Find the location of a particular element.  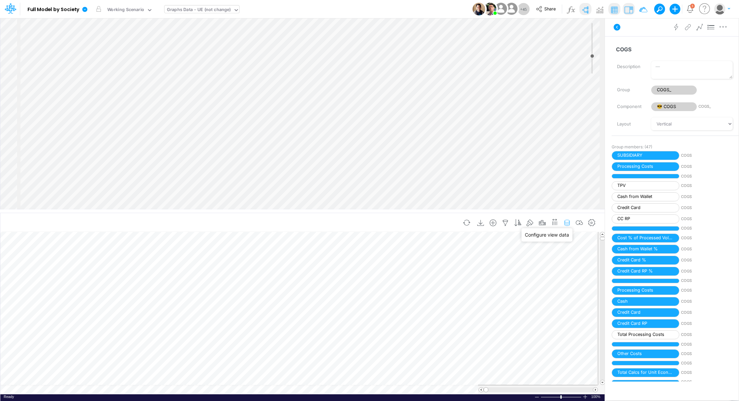

span: Credit Card % is located at coordinates (646, 260).